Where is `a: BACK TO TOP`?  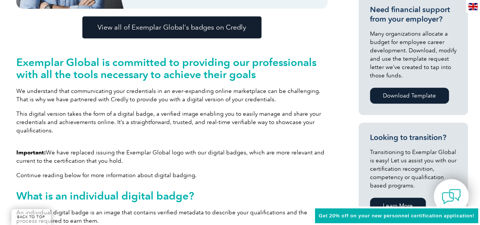
a: BACK TO TOP is located at coordinates (31, 217).